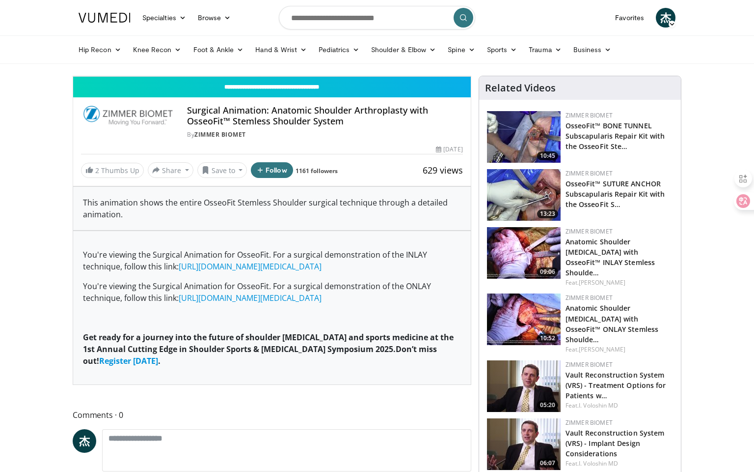 Image resolution: width=754 pixels, height=472 pixels. Describe the element at coordinates (325, 135) in the screenshot. I see `div: By` at that location.